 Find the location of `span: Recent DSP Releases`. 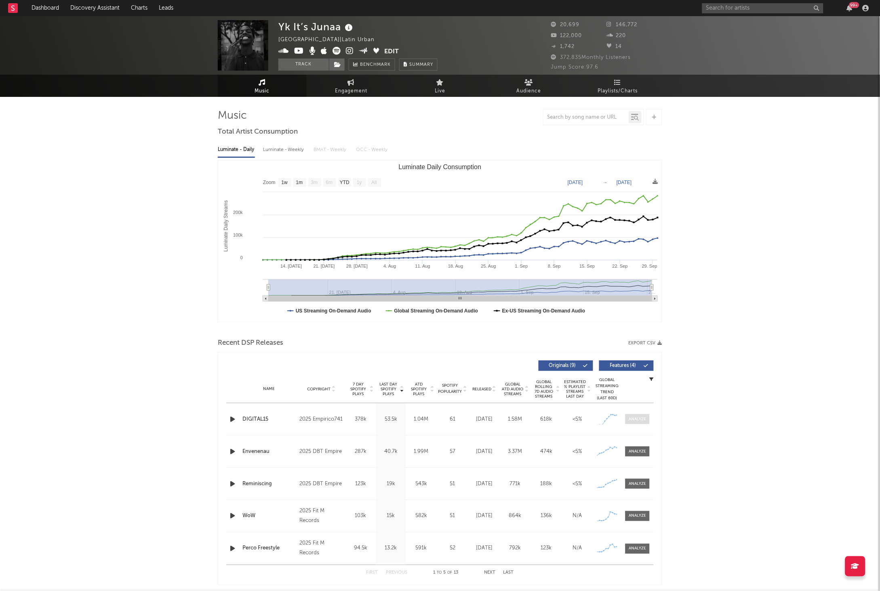

span: Recent DSP Releases is located at coordinates (250, 343).